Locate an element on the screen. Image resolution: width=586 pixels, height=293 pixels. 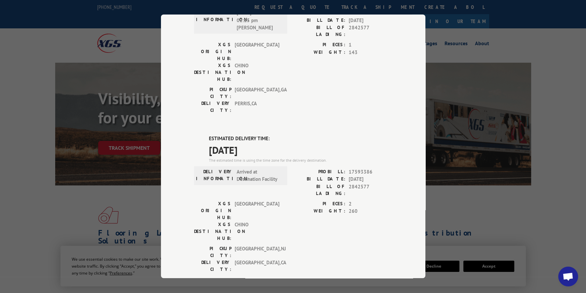
span: 1 is located at coordinates (370, 45).